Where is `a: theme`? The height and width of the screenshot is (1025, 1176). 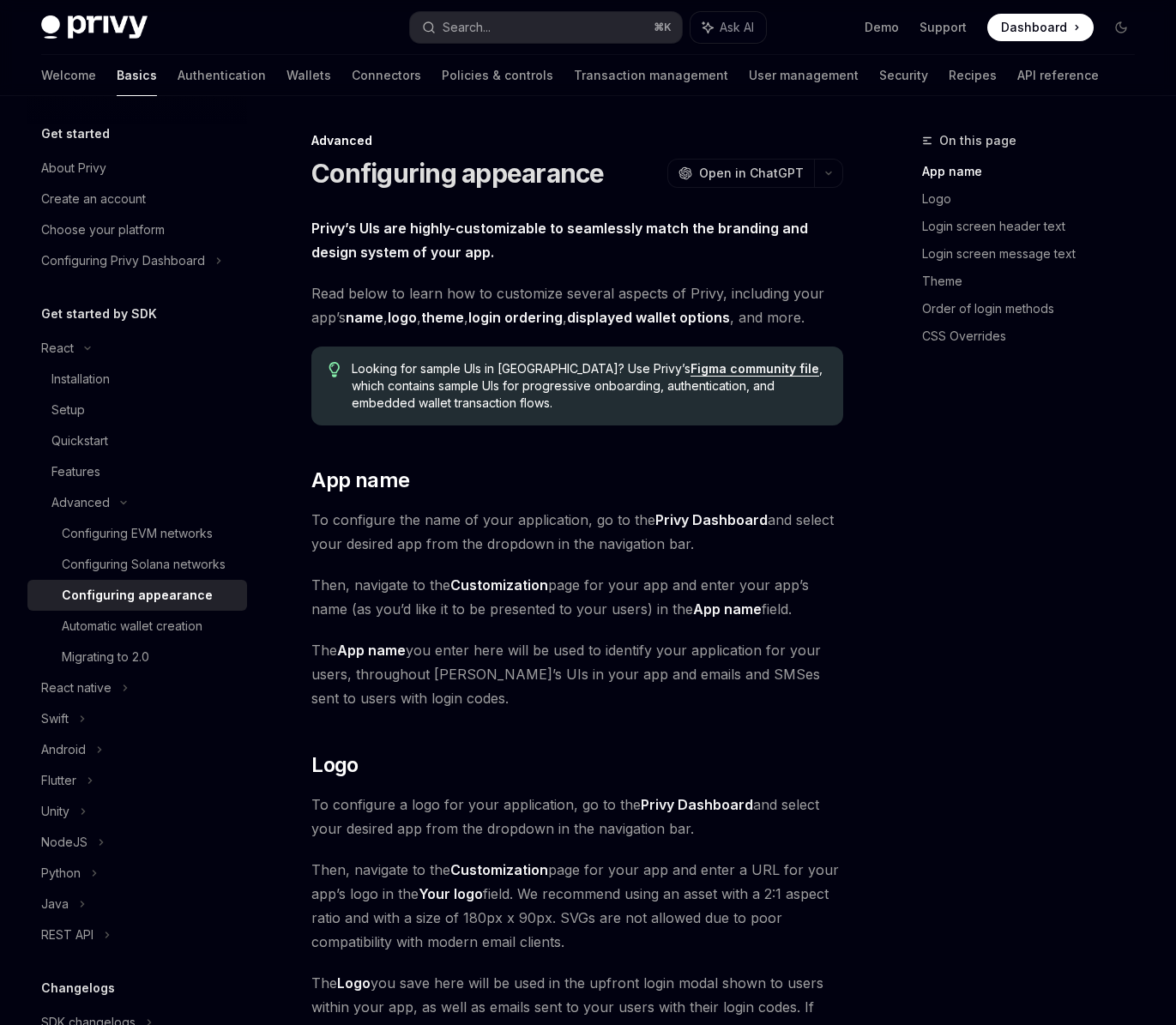
a: theme is located at coordinates (442, 318).